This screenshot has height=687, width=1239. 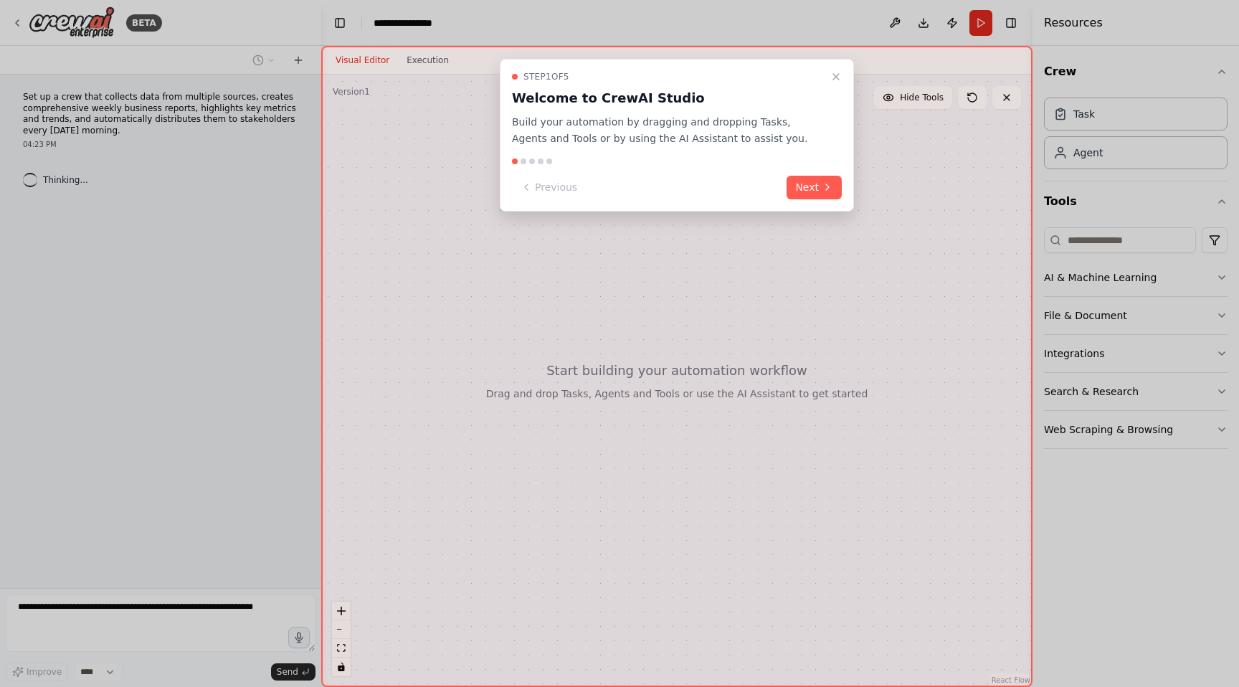 What do you see at coordinates (668, 98) in the screenshot?
I see `h3: Welcome to CrewAI Studio` at bounding box center [668, 98].